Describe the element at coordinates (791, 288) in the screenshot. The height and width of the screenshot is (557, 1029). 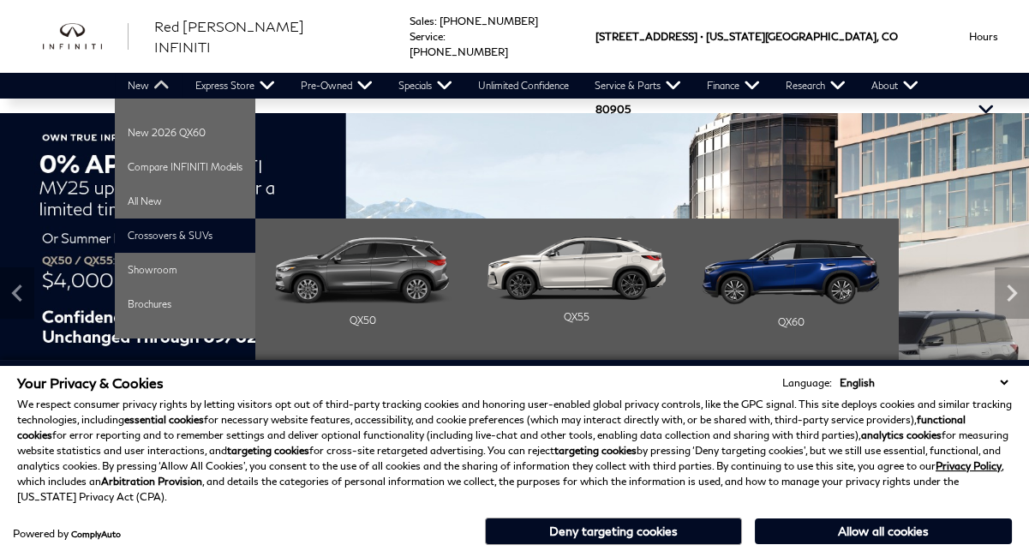
I see `a: QX60` at that location.